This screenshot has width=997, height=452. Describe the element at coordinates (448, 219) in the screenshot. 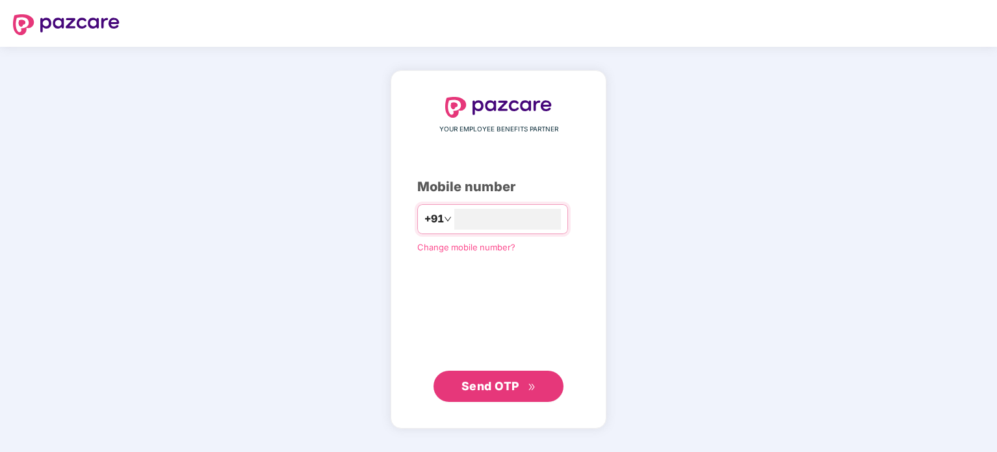

I see `span: down` at that location.